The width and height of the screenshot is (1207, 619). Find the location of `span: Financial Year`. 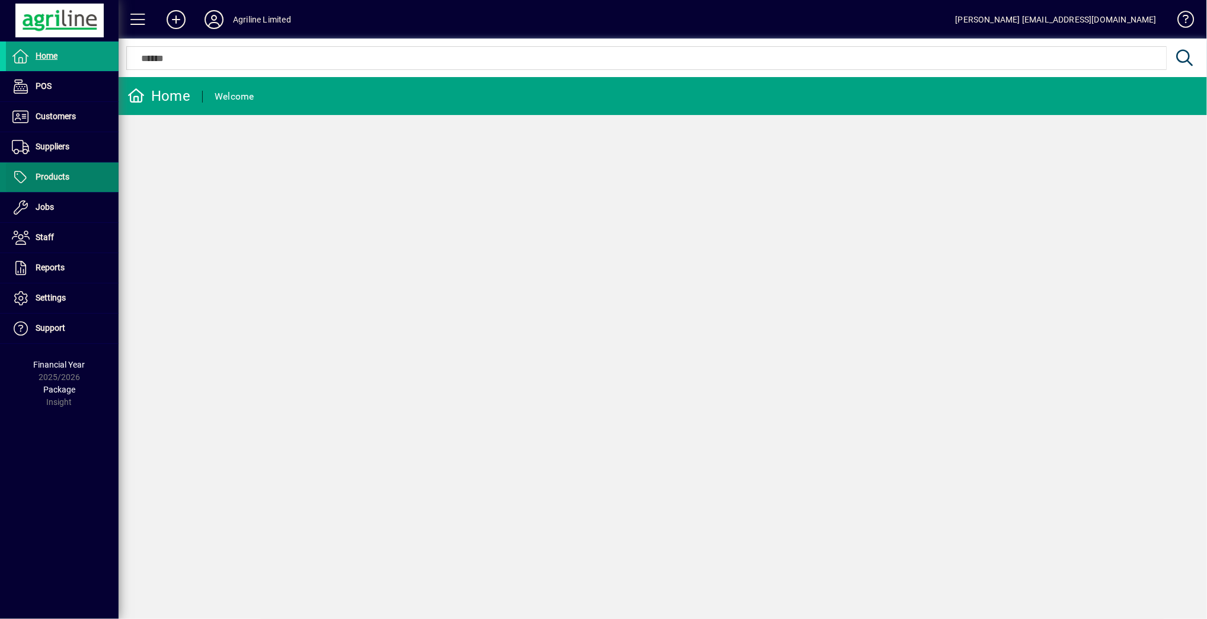

span: Financial Year is located at coordinates (59, 365).